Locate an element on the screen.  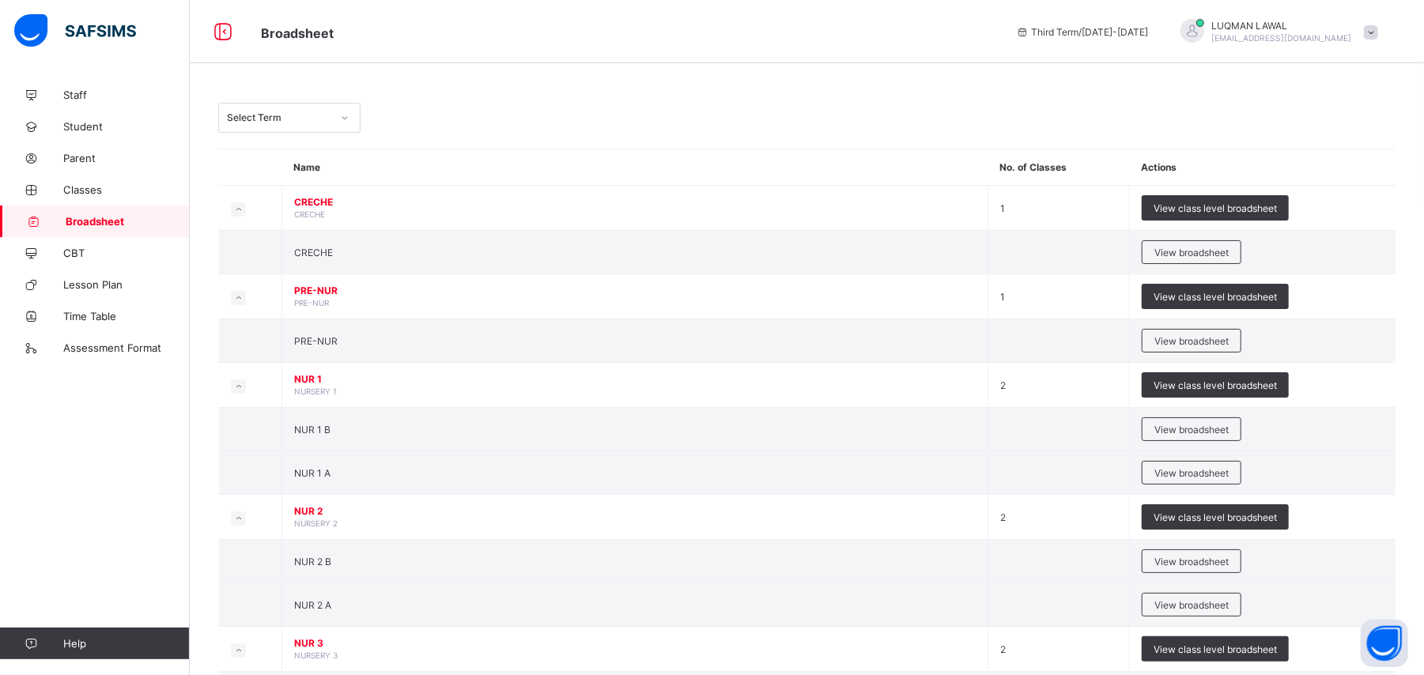
span: NUR 2 is located at coordinates (635, 511).